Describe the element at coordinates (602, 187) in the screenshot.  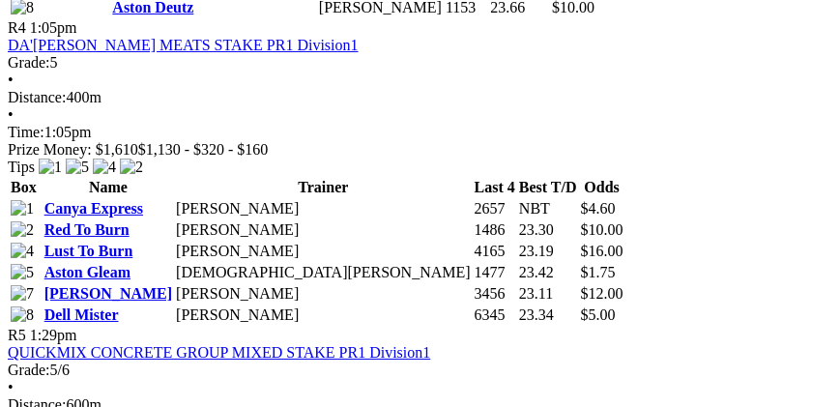
I see `th: Odds` at that location.